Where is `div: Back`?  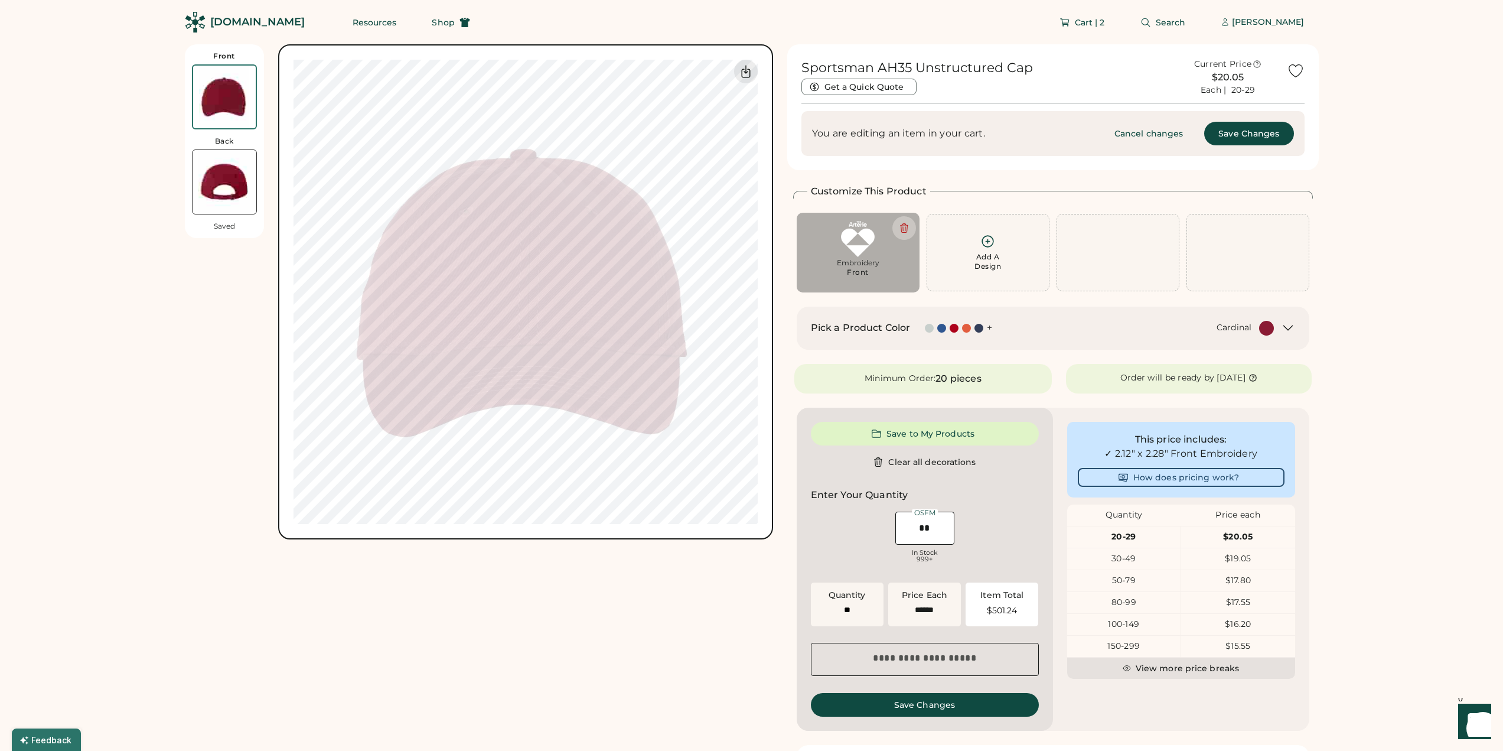 div: Back is located at coordinates (224, 141).